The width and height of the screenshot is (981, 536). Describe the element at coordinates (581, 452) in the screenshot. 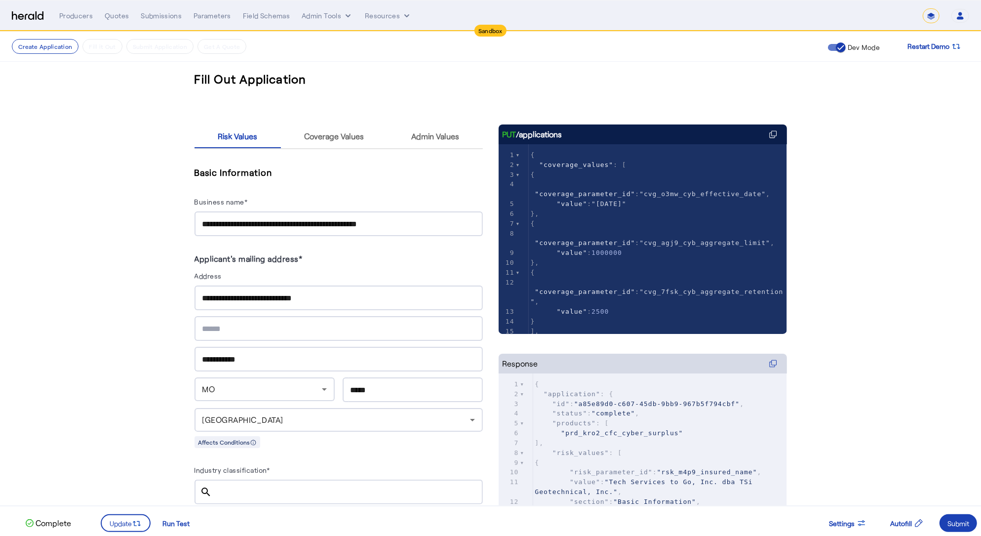

I see `span: "risk_values"` at that location.